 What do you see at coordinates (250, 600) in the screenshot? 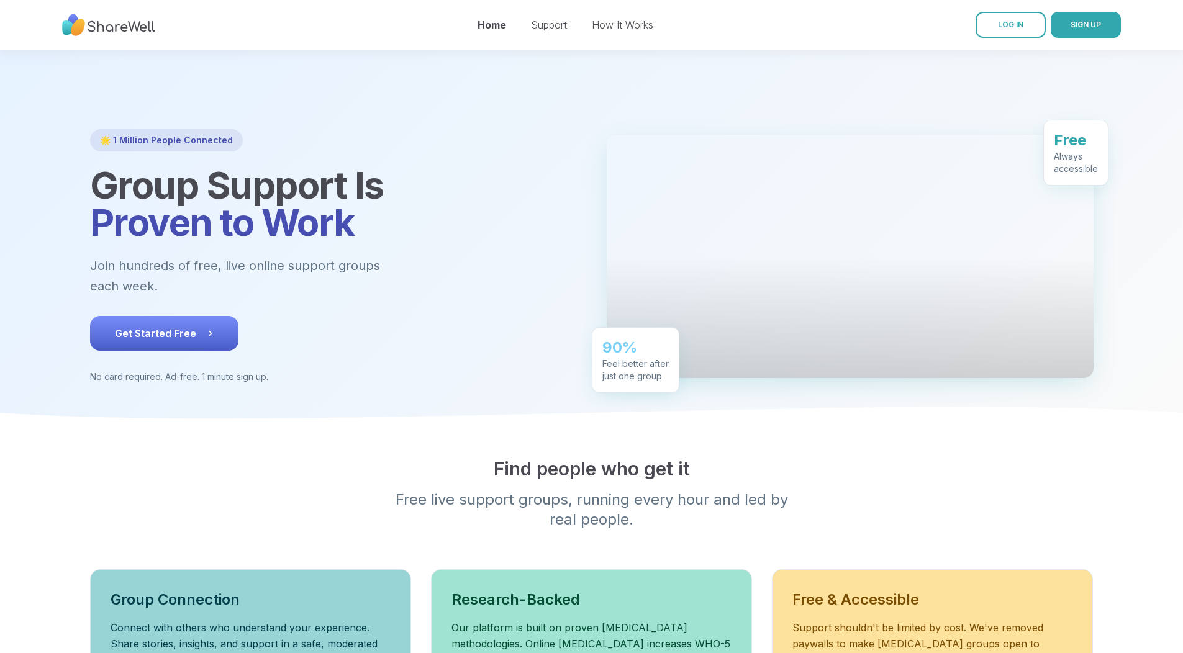
I see `h3: Group Connection` at bounding box center [250, 600].